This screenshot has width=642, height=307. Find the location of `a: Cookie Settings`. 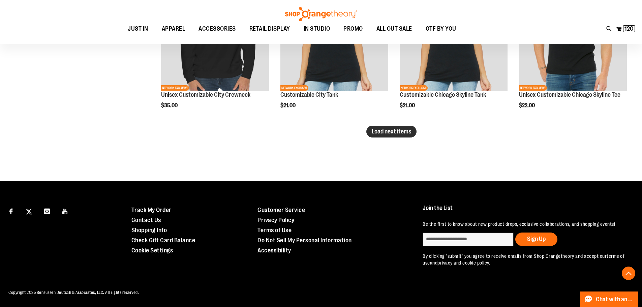

a: Cookie Settings is located at coordinates (152, 250).